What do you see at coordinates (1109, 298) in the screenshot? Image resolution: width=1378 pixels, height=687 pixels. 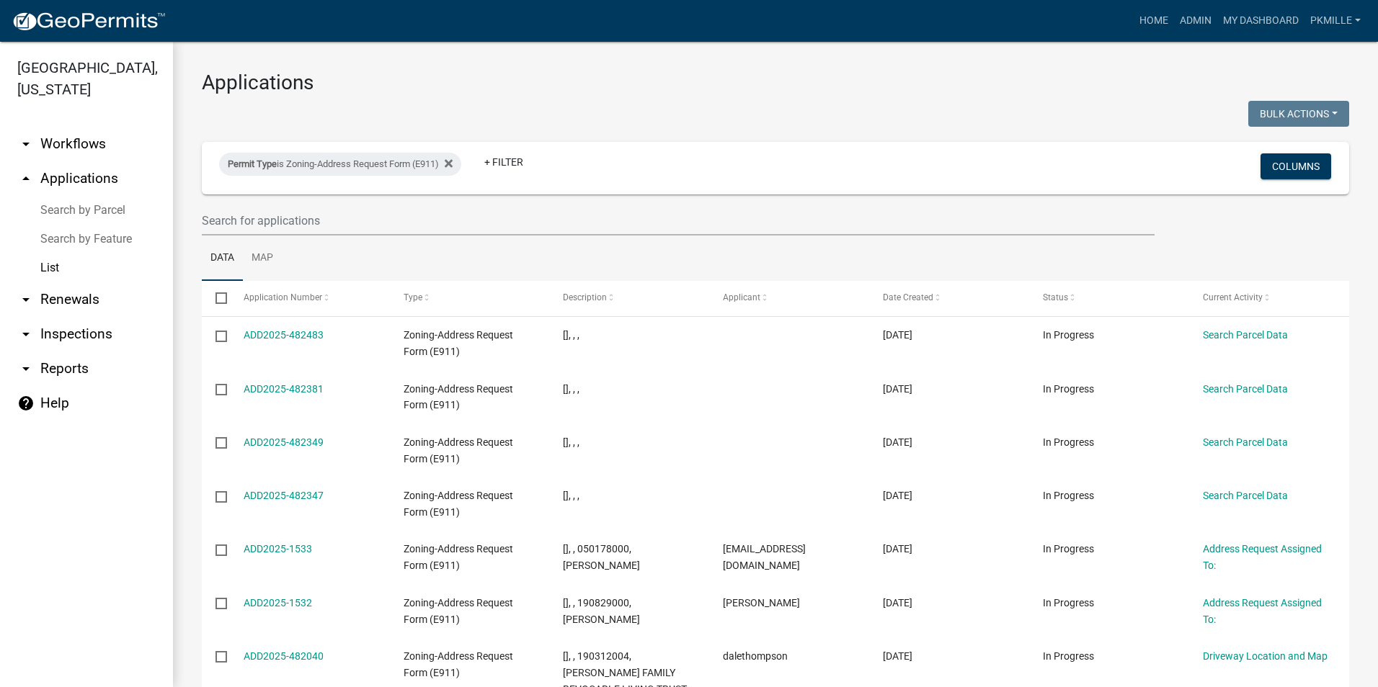 I see `datatable-header-cell: Status` at bounding box center [1109, 298].